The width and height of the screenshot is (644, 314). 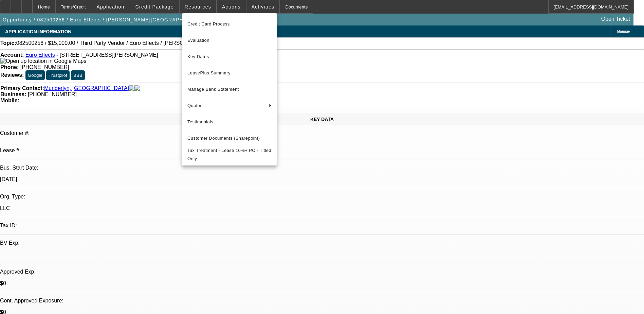 I want to click on span: Tax Treatment - Lease 10%+ PO - Titled Only, so click(x=230, y=155).